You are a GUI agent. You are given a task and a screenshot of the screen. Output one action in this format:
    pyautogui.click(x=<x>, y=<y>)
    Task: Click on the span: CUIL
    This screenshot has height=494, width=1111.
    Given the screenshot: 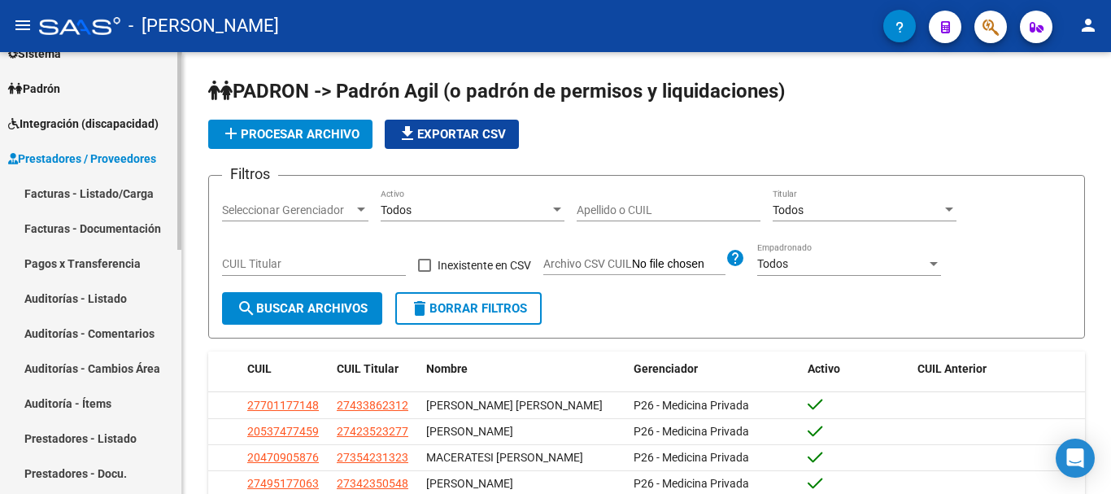 What is the action you would take?
    pyautogui.click(x=259, y=368)
    